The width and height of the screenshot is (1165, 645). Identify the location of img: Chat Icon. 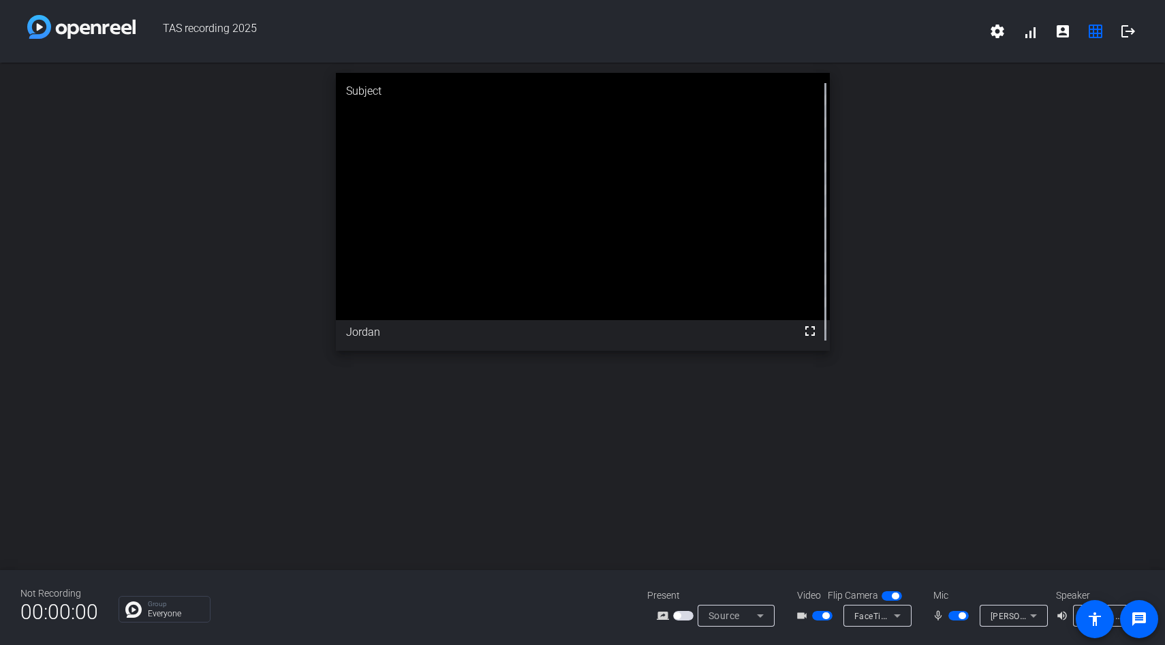
(134, 610).